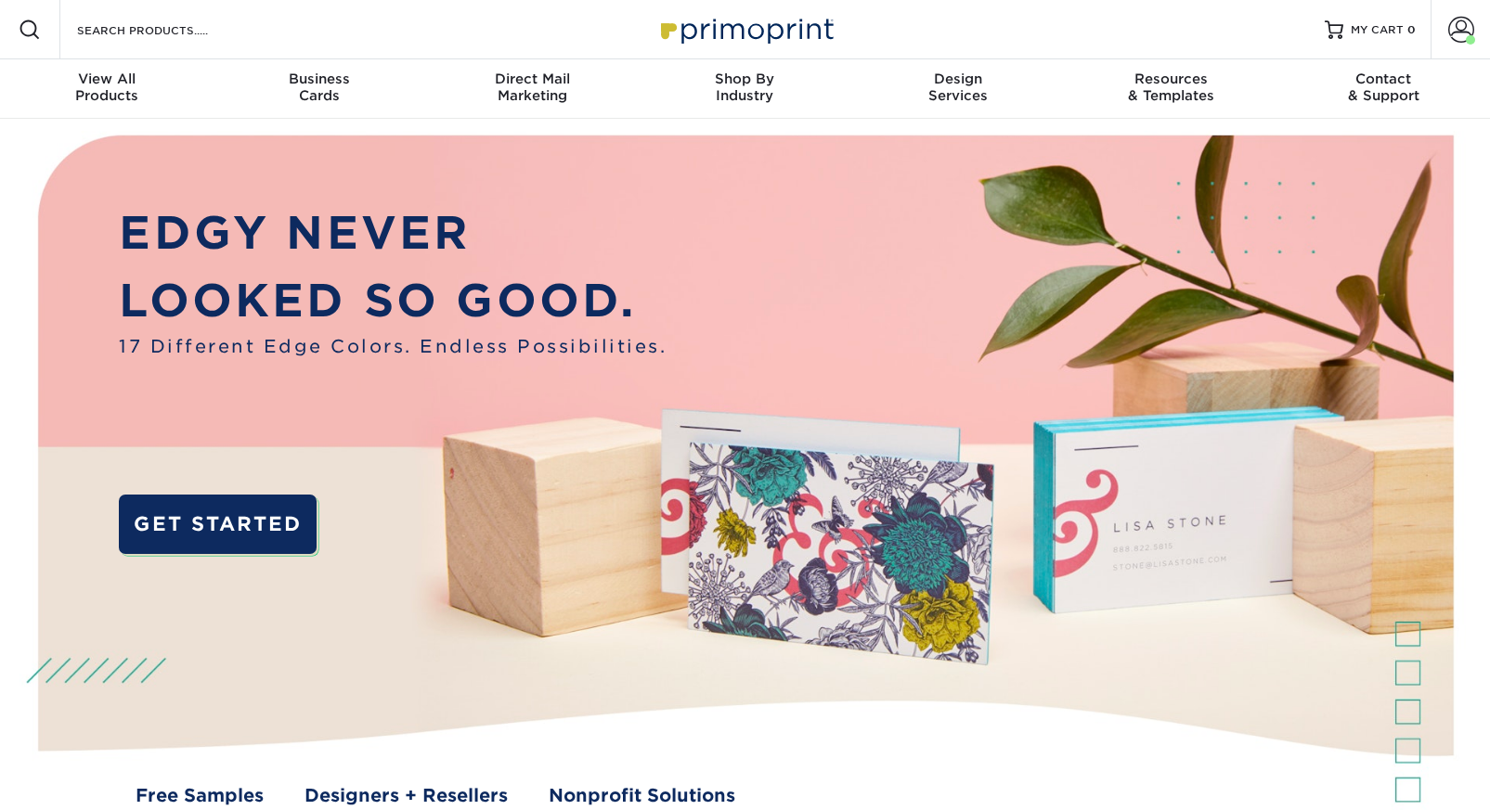 This screenshot has height=810, width=1490. I want to click on a: Shop ByIndustry, so click(744, 89).